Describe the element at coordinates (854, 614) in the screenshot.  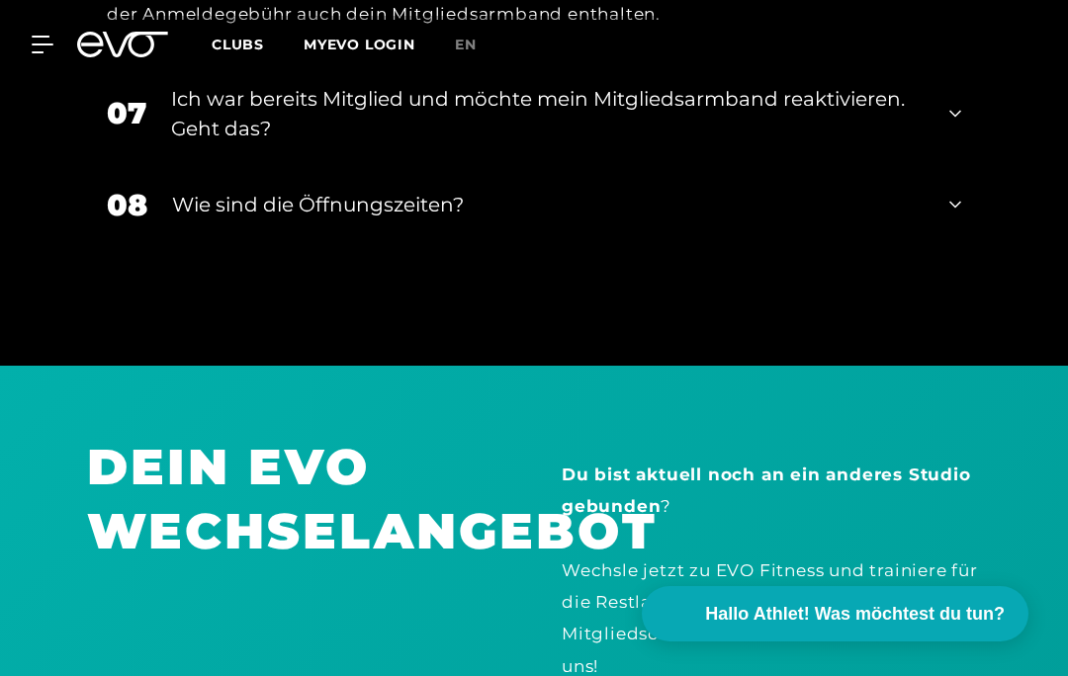
I see `span: Hallo Athlet! Was möchtest du tun?` at that location.